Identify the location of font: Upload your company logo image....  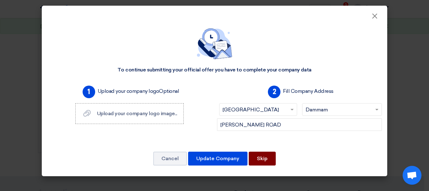
(137, 113).